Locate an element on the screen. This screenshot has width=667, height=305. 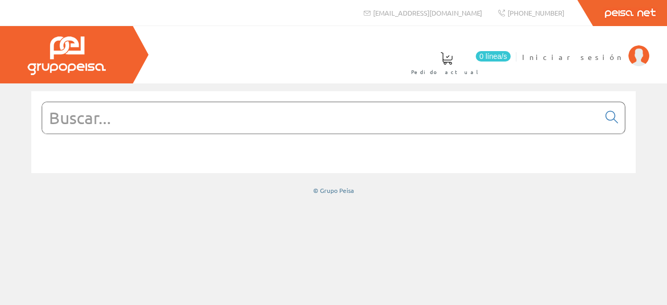
span: Iniciar sesión is located at coordinates (572, 57).